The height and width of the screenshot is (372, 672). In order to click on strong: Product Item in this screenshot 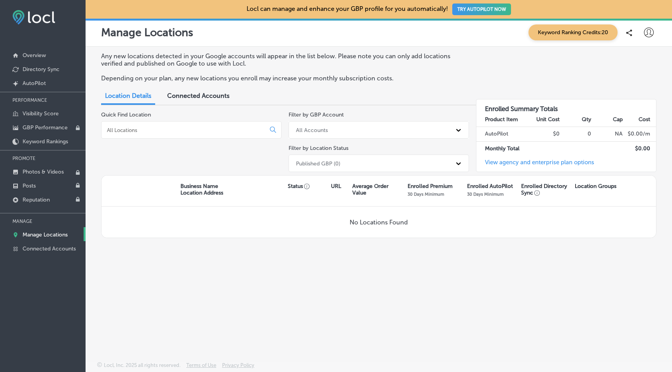, I will do `click(501, 119)`.